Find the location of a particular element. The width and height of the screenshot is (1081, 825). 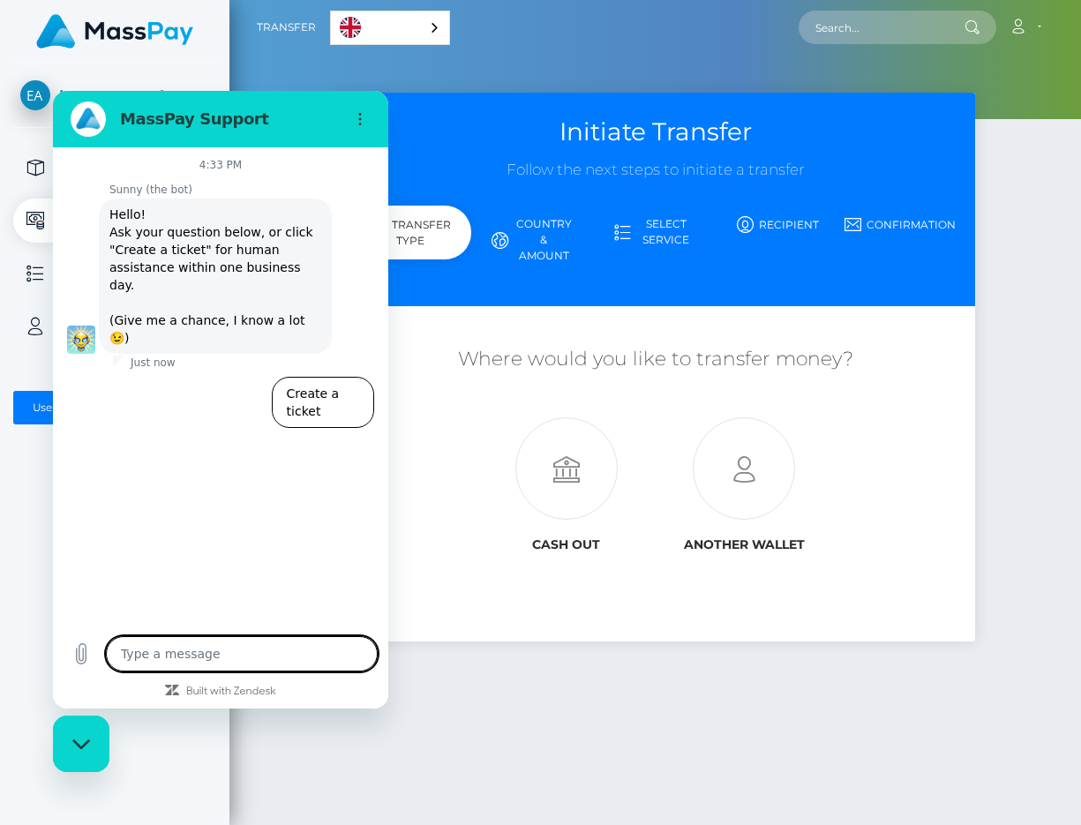

p: Sunny (the bot) is located at coordinates (196, 99).